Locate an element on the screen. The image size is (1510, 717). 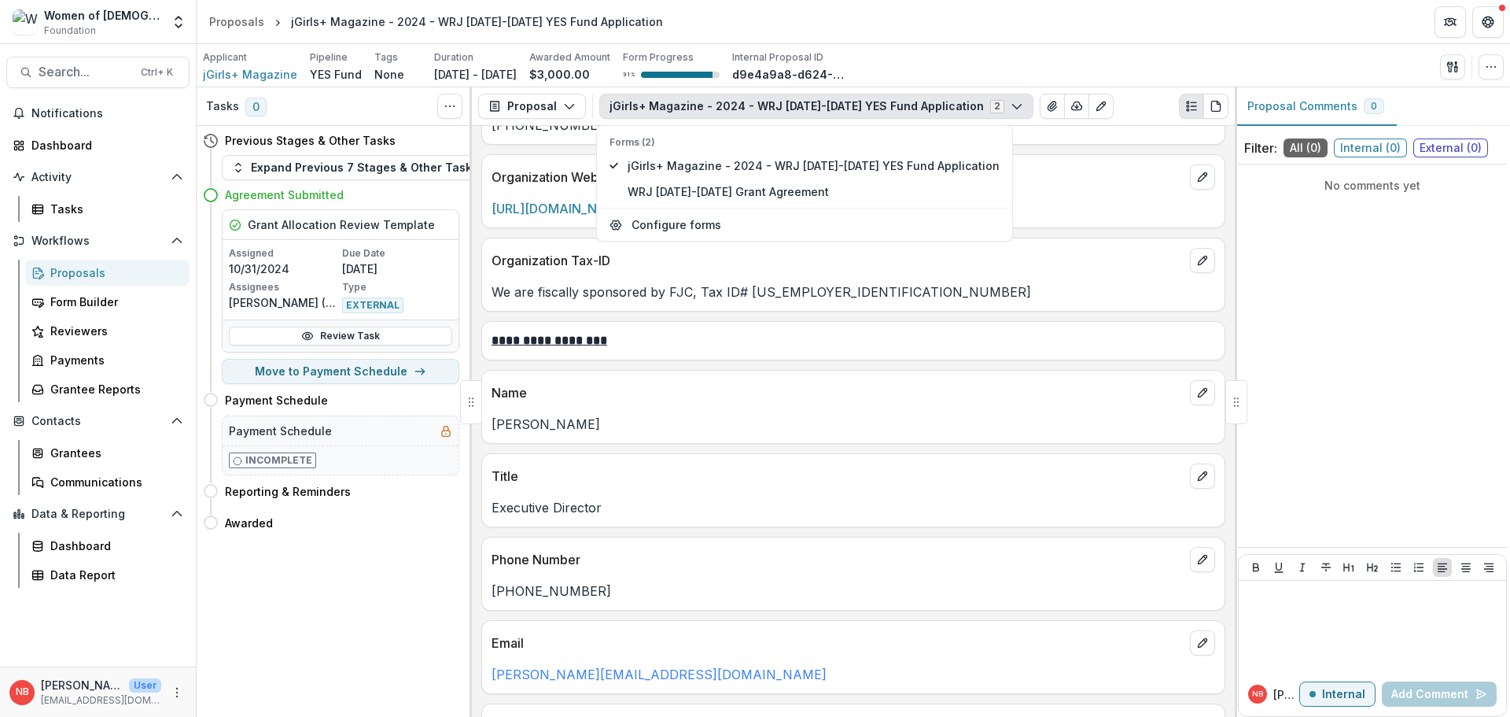
a: Grantees is located at coordinates (107, 452).